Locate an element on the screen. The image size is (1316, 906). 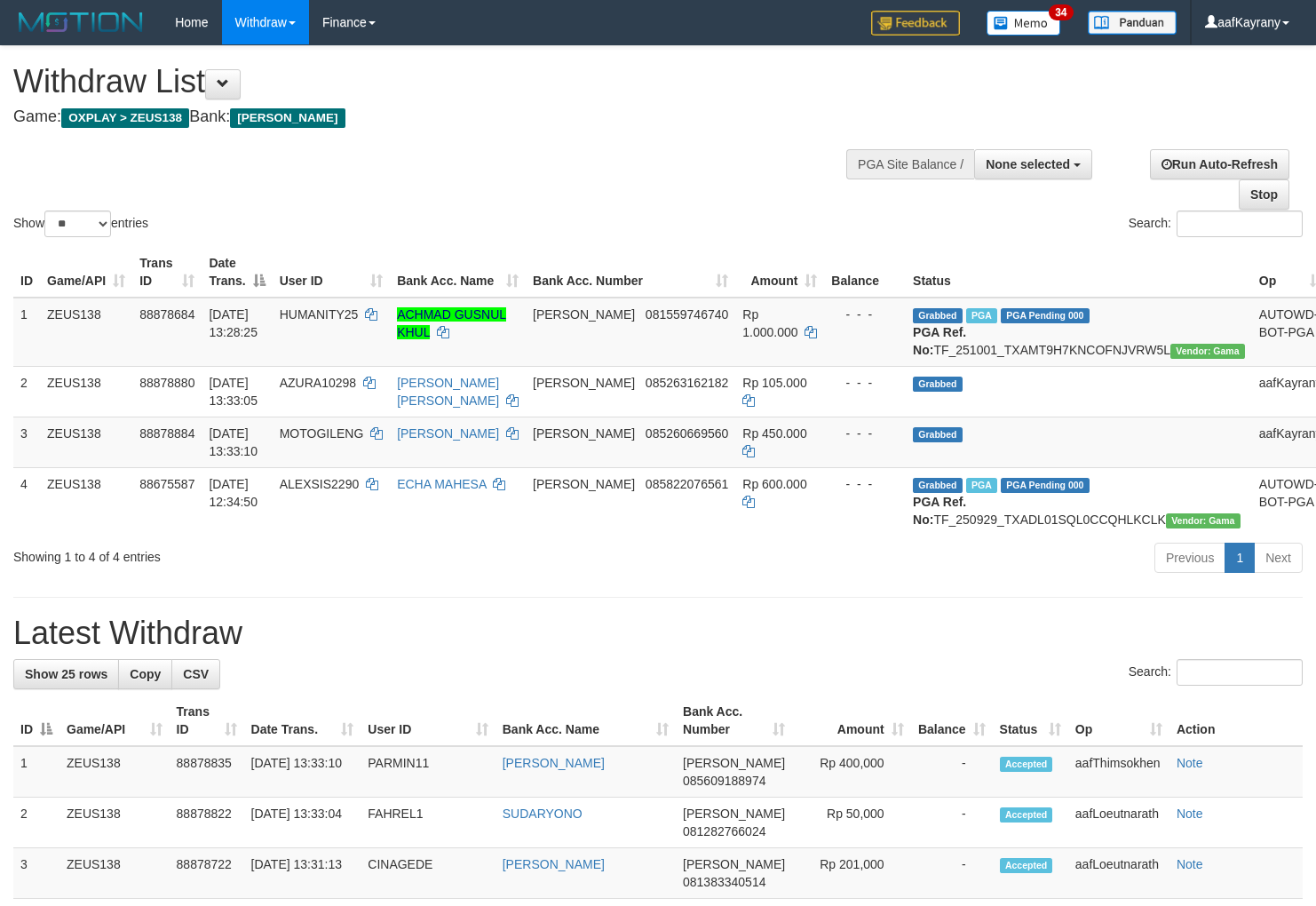
img: Button%20Memo.svg is located at coordinates (1024, 23).